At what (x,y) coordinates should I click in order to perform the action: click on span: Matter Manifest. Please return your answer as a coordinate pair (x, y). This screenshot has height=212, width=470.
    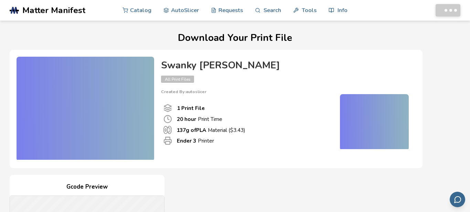
    Looking at the image, I should click on (54, 10).